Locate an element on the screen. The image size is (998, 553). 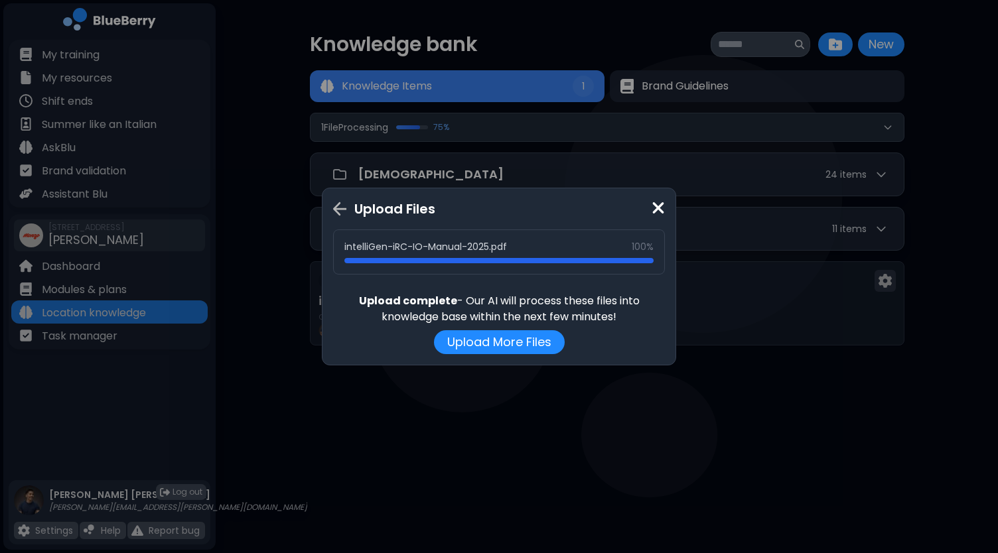
img: close icon is located at coordinates (658, 208).